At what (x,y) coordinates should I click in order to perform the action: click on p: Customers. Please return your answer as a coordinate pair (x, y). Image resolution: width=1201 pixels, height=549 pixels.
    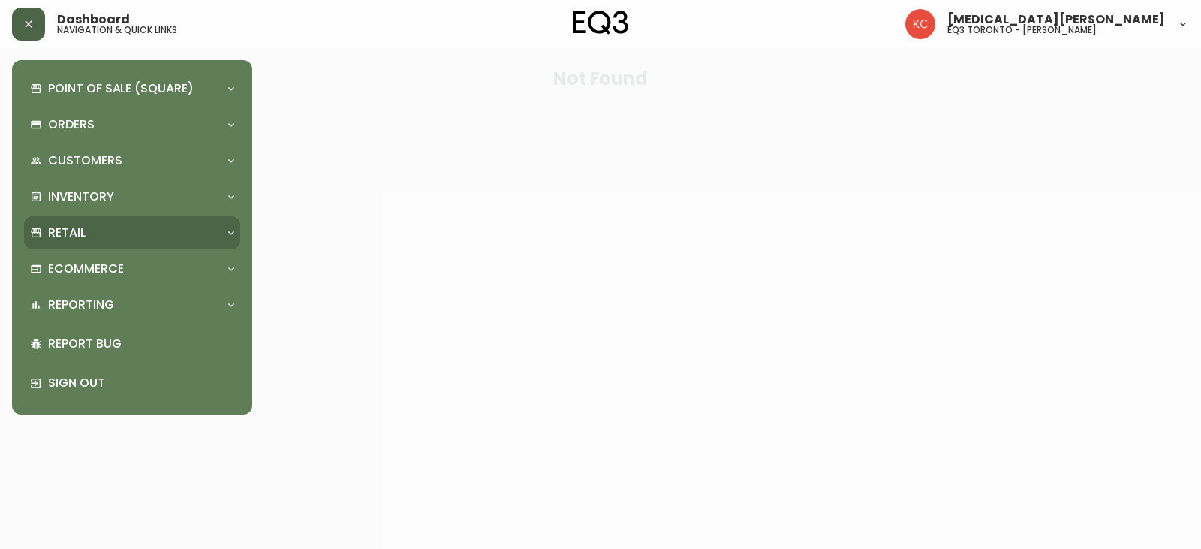
    Looking at the image, I should click on (85, 161).